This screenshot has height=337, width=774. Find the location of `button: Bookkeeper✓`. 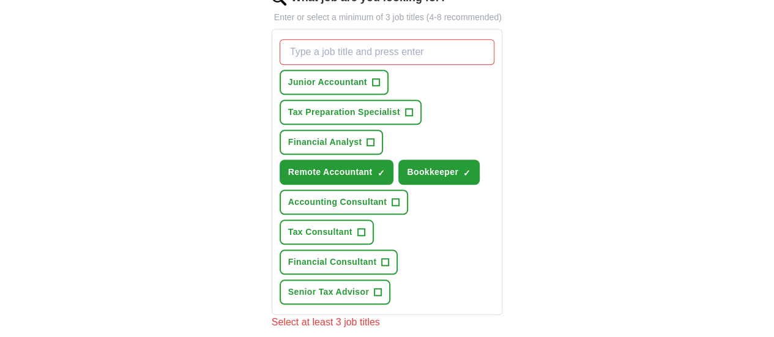

button: Bookkeeper✓ is located at coordinates (439, 172).